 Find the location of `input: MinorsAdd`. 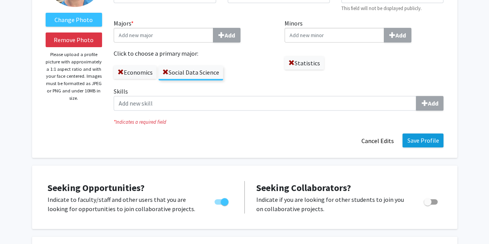

input: MinorsAdd is located at coordinates (334, 35).